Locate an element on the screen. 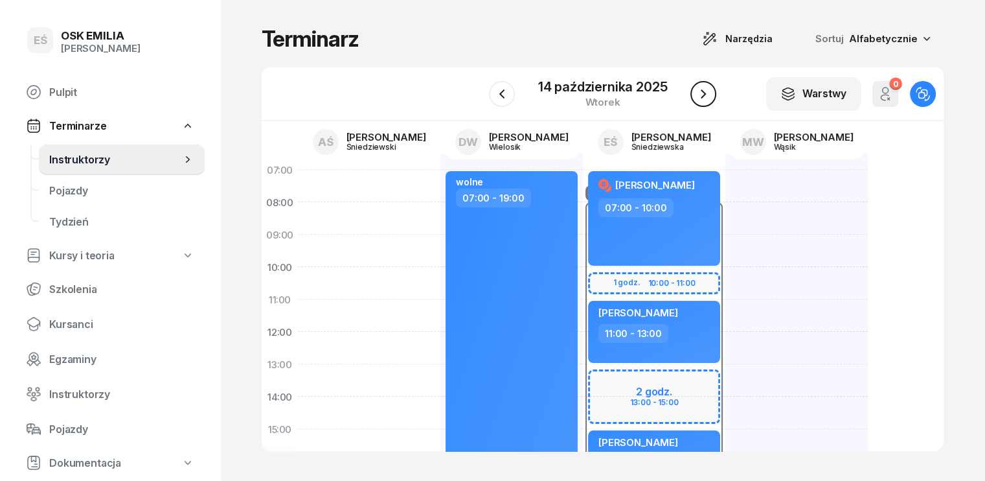  span: Kursanci is located at coordinates (122, 324).